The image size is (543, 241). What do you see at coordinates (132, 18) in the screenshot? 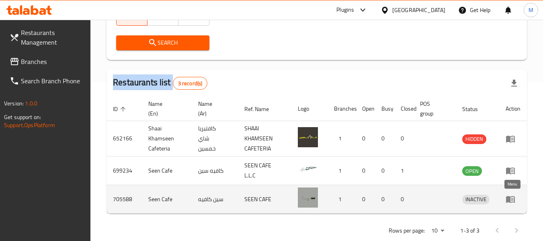
I see `span: All` at bounding box center [132, 18].